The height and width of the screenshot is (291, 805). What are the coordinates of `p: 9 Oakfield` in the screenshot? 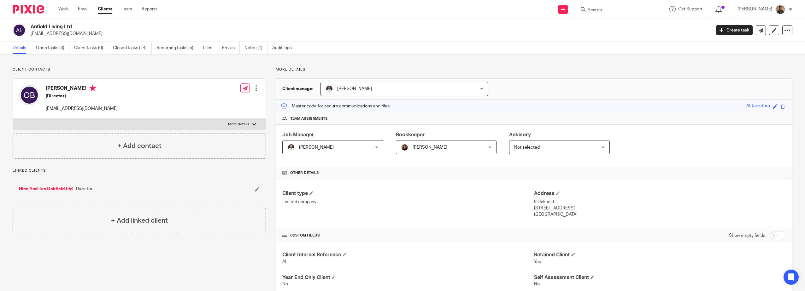 It's located at (660, 202).